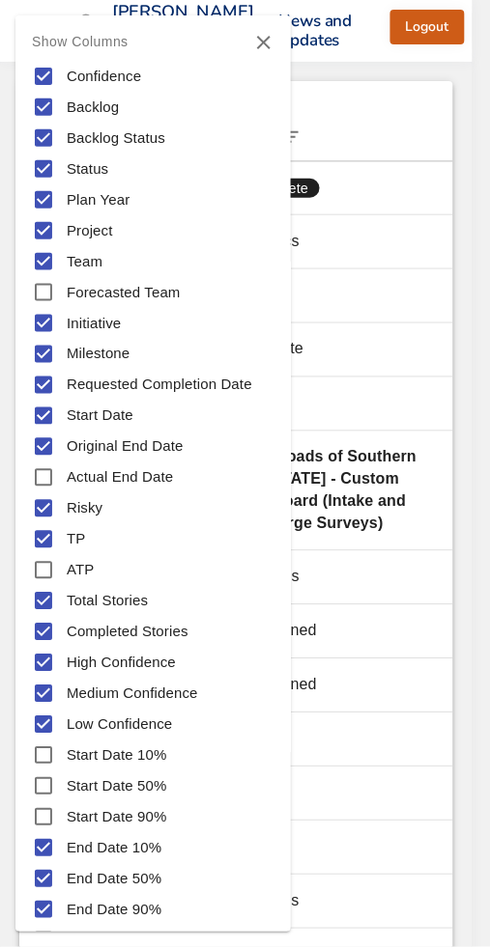 Image resolution: width=491 pixels, height=948 pixels. Describe the element at coordinates (99, 200) in the screenshot. I see `span: Plan Year` at that location.